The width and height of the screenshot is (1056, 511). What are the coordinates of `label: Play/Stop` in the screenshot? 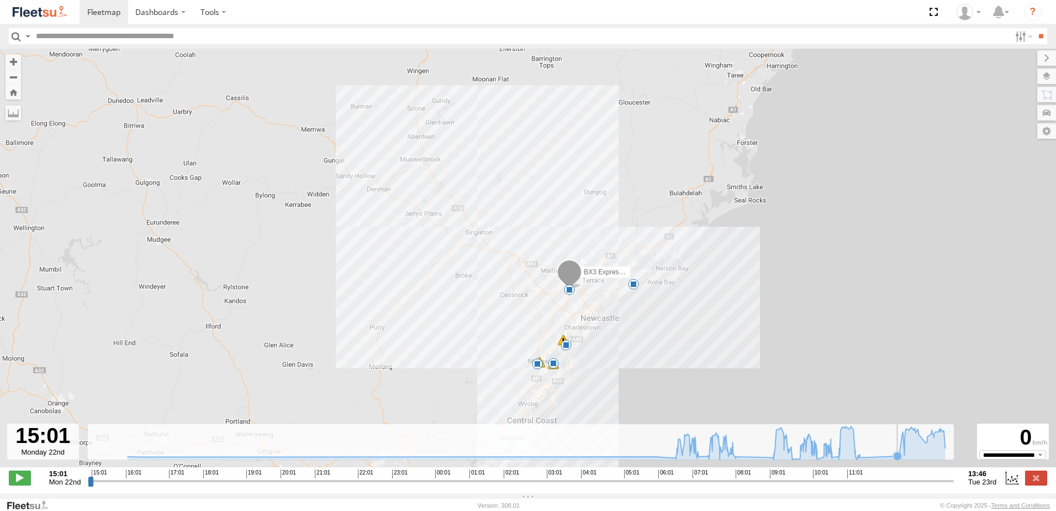 It's located at (20, 477).